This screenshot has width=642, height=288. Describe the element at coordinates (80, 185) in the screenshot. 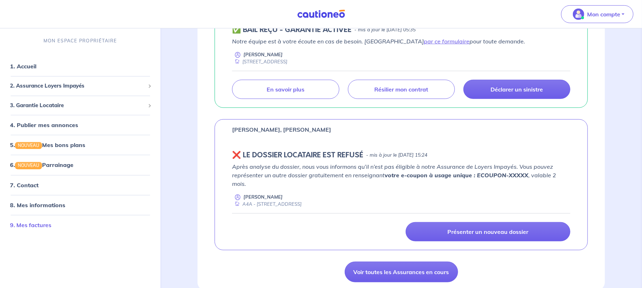

I see `div: 7. Contact` at that location.